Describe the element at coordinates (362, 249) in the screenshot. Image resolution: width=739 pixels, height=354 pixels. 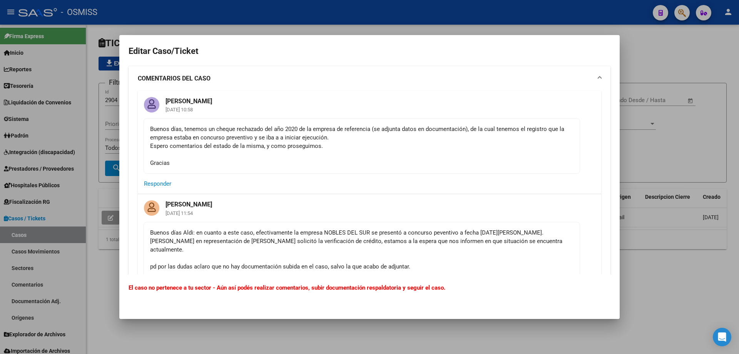
I see `div: Buenos días Aldi: en cuanto a este caso, efectivamente la empresa NOBLES DEL SUR se presentó a co...` at that location.